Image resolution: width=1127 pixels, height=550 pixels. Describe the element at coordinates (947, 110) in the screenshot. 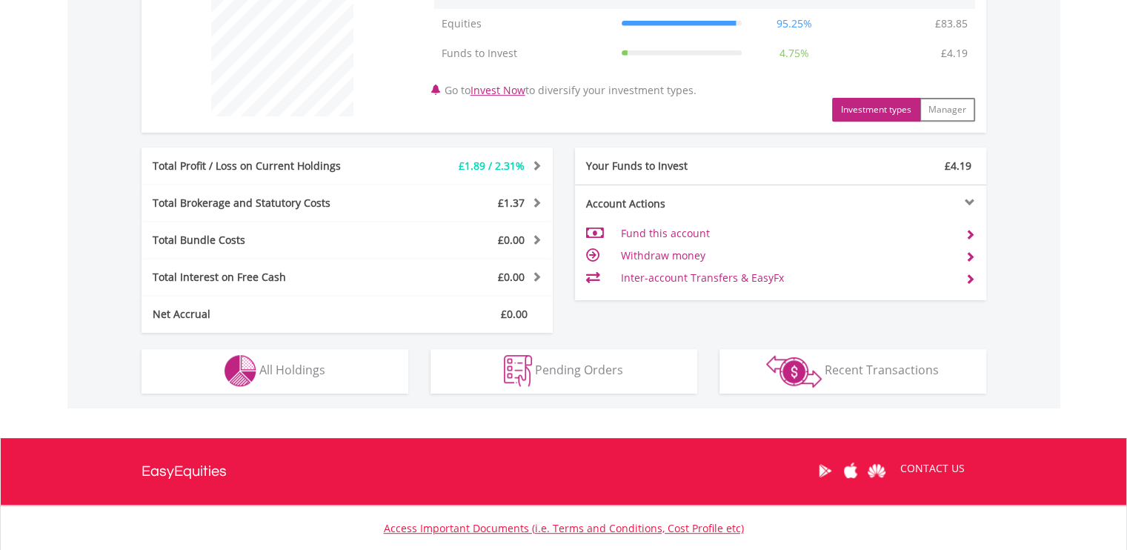

I see `button: Manager` at that location.